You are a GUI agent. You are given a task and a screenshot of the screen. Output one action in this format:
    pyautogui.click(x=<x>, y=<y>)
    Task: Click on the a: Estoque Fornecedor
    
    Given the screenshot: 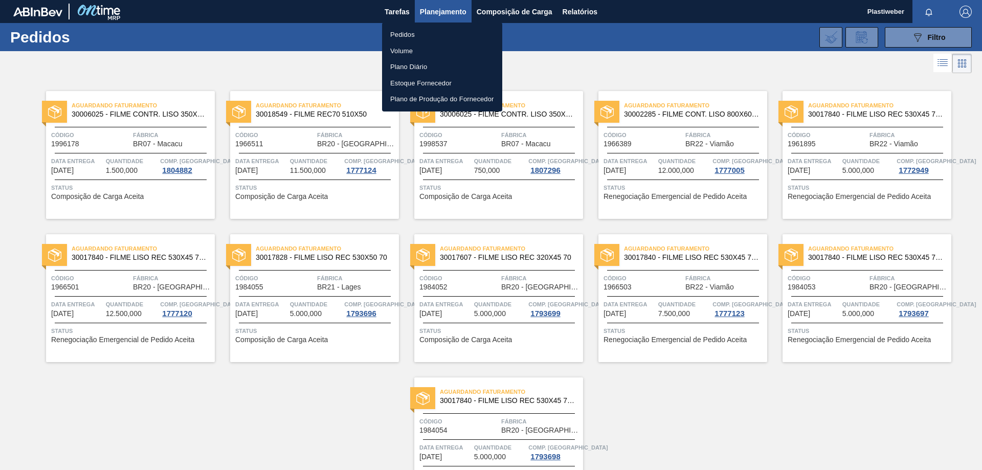 What is the action you would take?
    pyautogui.click(x=442, y=83)
    